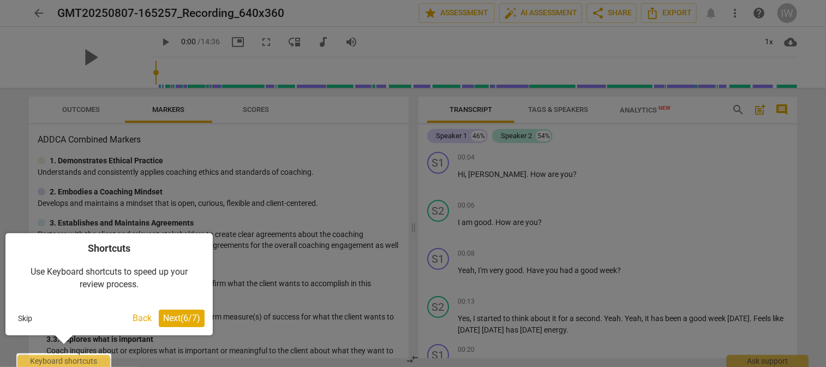 The height and width of the screenshot is (367, 826). Describe the element at coordinates (109, 248) in the screenshot. I see `h4: Shortcuts` at that location.